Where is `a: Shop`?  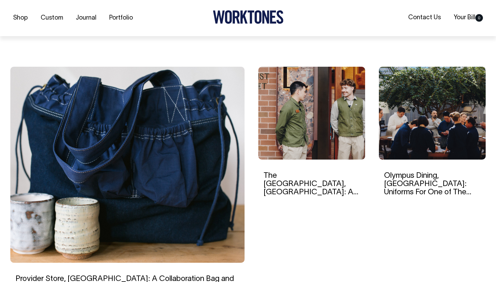 a: Shop is located at coordinates (20, 18).